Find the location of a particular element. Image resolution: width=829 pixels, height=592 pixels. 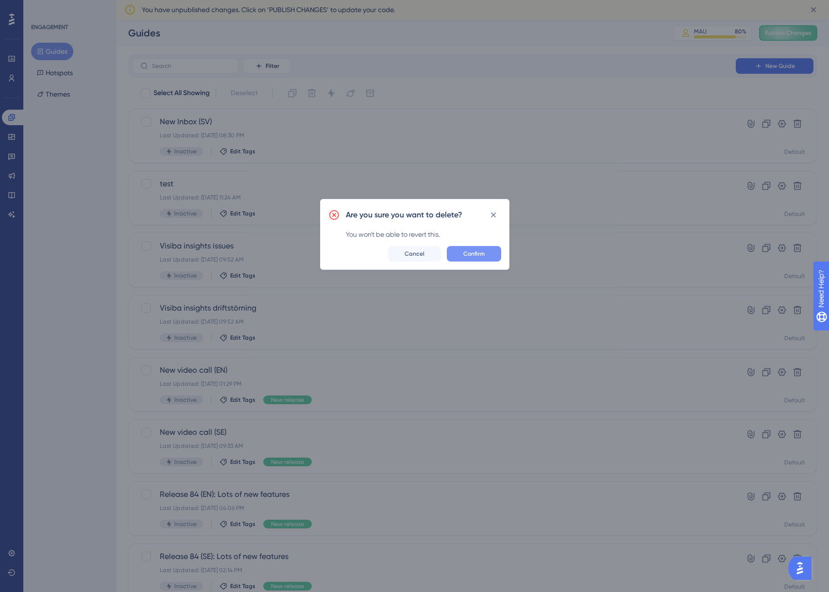

img: launcher-image-alternative-text is located at coordinates (12, 15).